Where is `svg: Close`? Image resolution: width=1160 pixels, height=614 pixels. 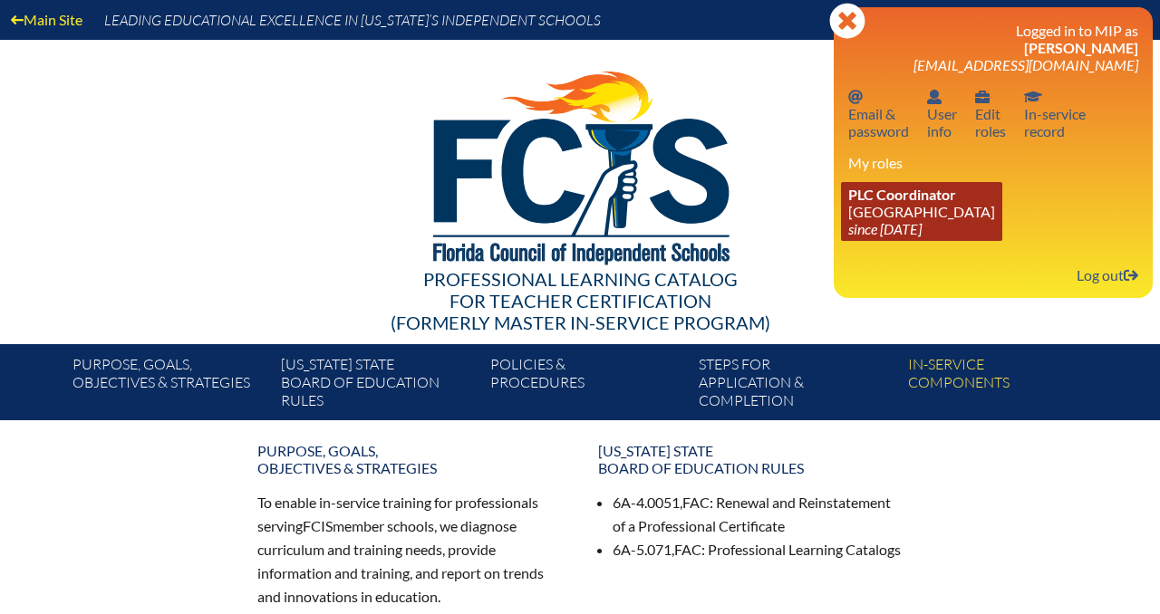
svg: Close is located at coordinates (847, 21).